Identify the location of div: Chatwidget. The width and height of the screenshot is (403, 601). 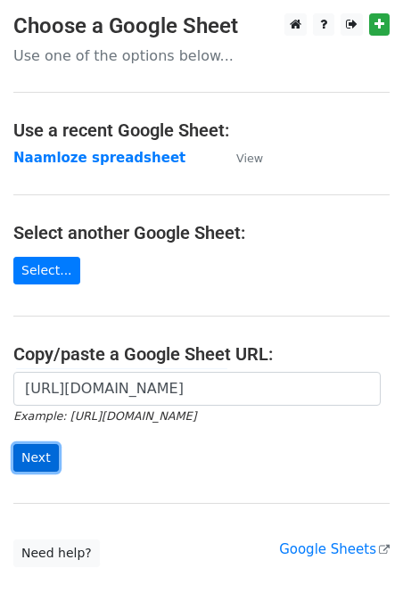
(359, 559).